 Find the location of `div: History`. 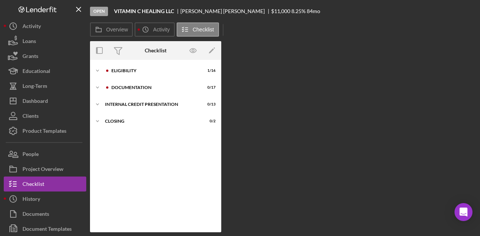

div: History is located at coordinates (31, 200).